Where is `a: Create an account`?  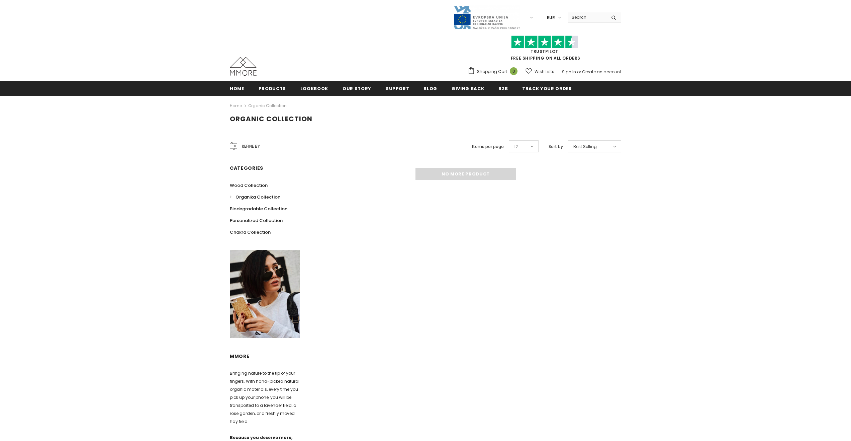
a: Create an account is located at coordinates (601, 72).